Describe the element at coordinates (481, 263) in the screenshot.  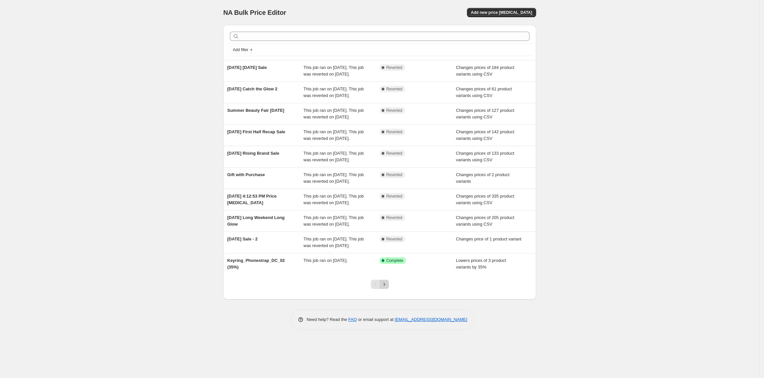
I see `span: Lowers prices of 3 product variants by 35%` at that location.